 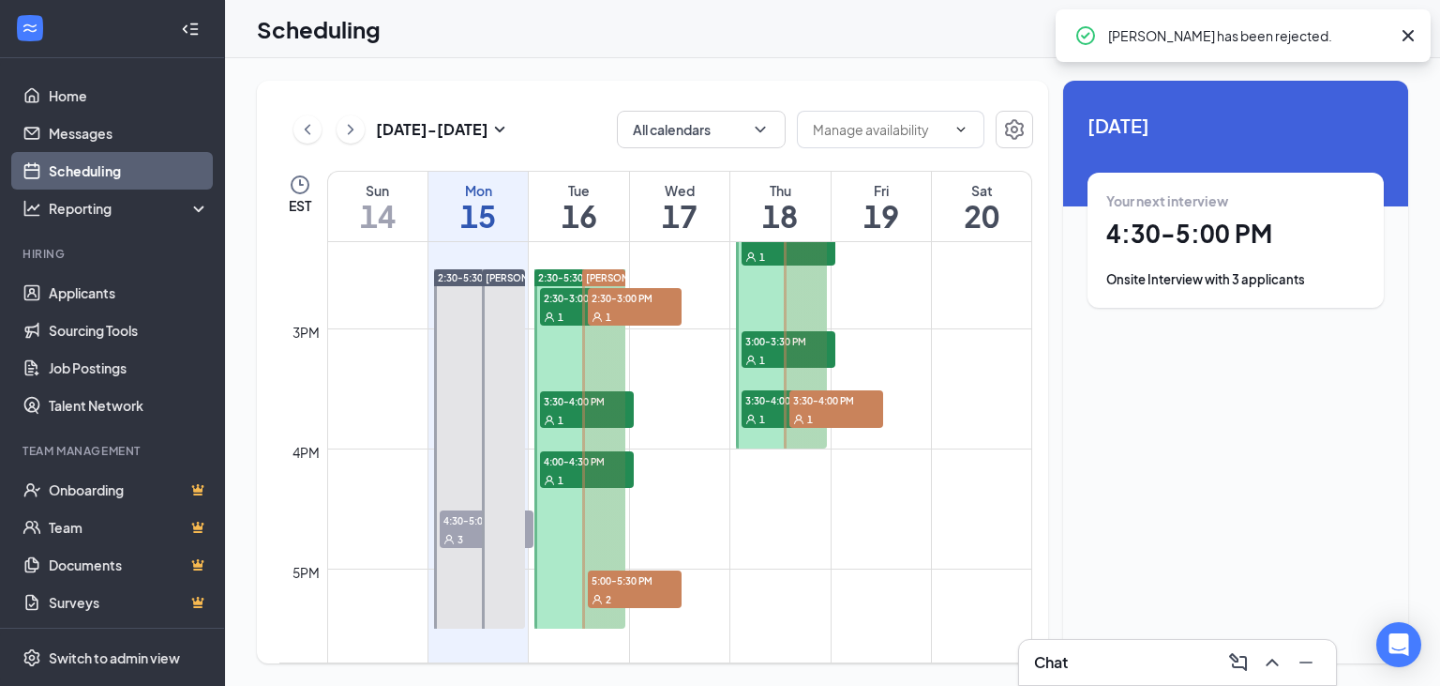 I want to click on h3: Chat, so click(x=1051, y=662).